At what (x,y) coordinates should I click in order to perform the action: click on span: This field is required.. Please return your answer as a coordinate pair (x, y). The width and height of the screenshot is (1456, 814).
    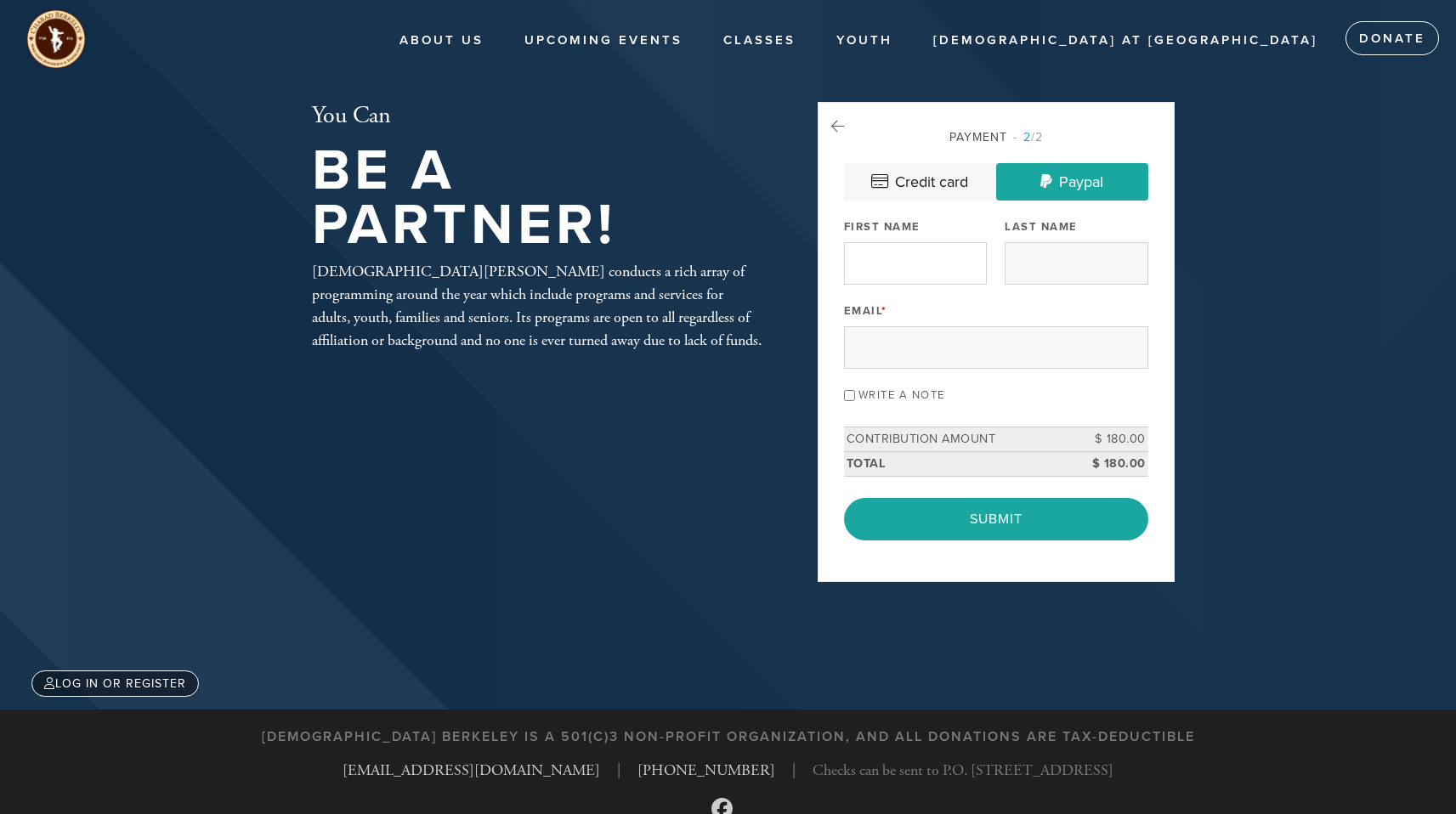
    Looking at the image, I should click on (884, 311).